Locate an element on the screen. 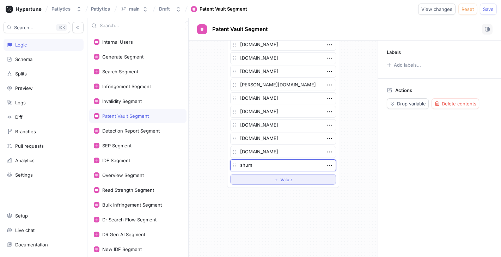 The height and width of the screenshot is (257, 501). p: Labels is located at coordinates (394, 52).